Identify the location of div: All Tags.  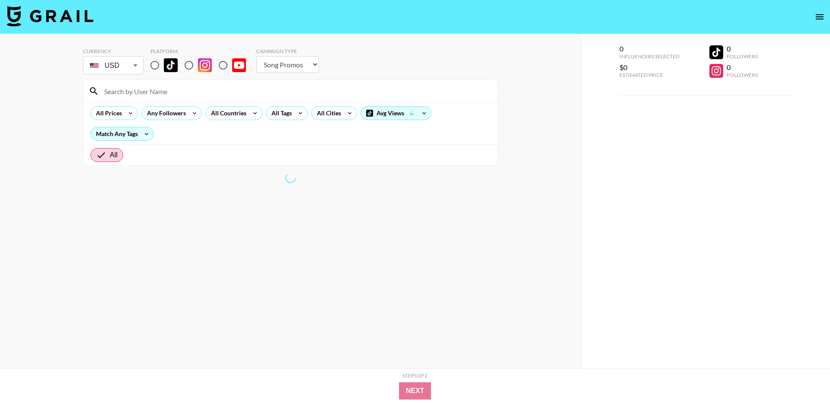
(280, 113).